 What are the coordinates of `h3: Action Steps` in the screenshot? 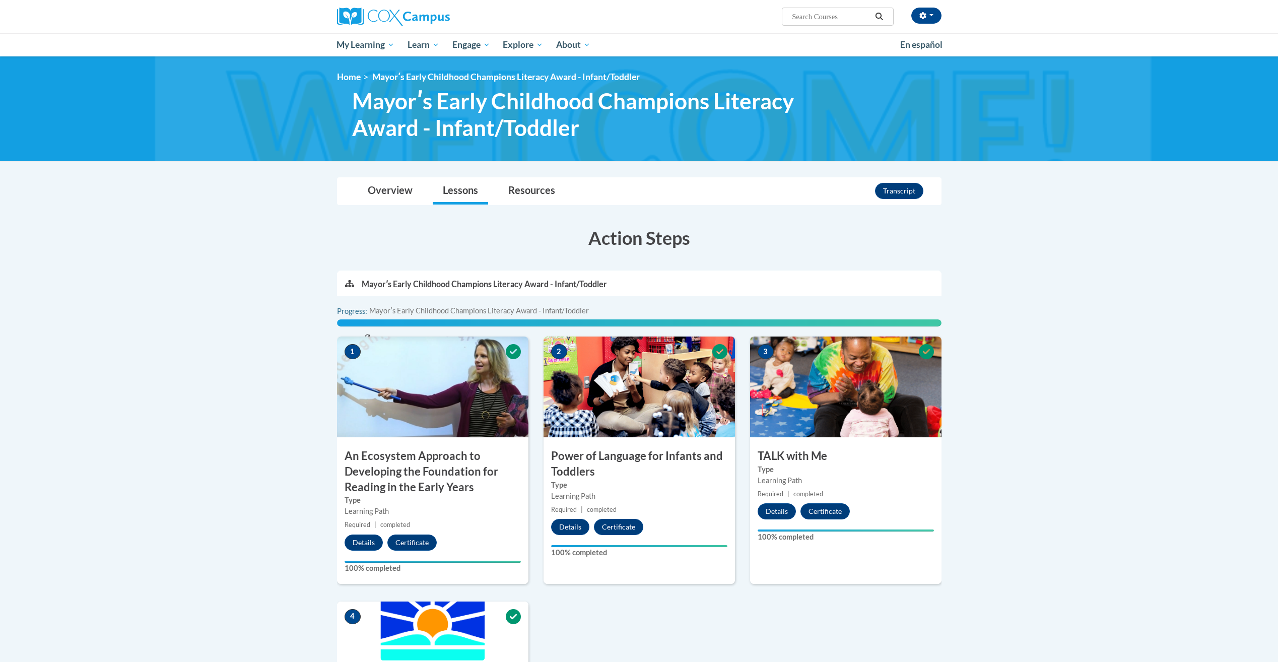 It's located at (639, 238).